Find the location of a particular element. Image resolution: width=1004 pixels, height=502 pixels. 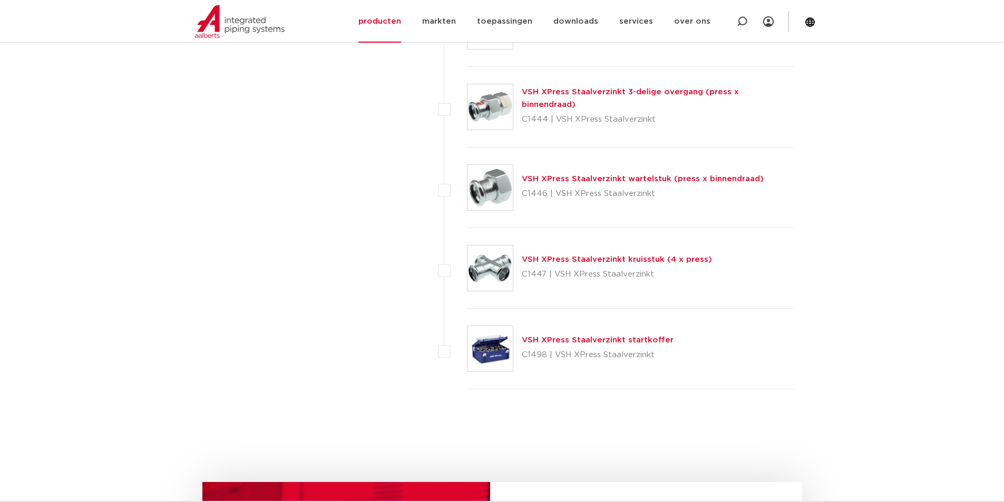

a: VSH XPress Staalverzinkt wartelstuk (press x binnendraad) is located at coordinates (642, 179).